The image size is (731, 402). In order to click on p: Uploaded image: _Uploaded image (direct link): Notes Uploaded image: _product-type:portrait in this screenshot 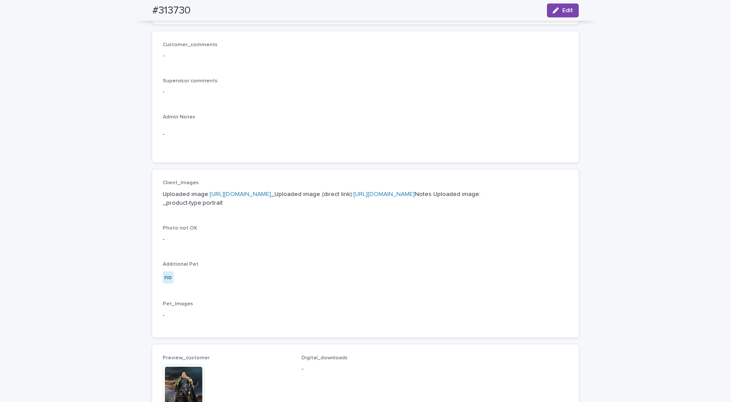, I will do `click(365, 199)`.